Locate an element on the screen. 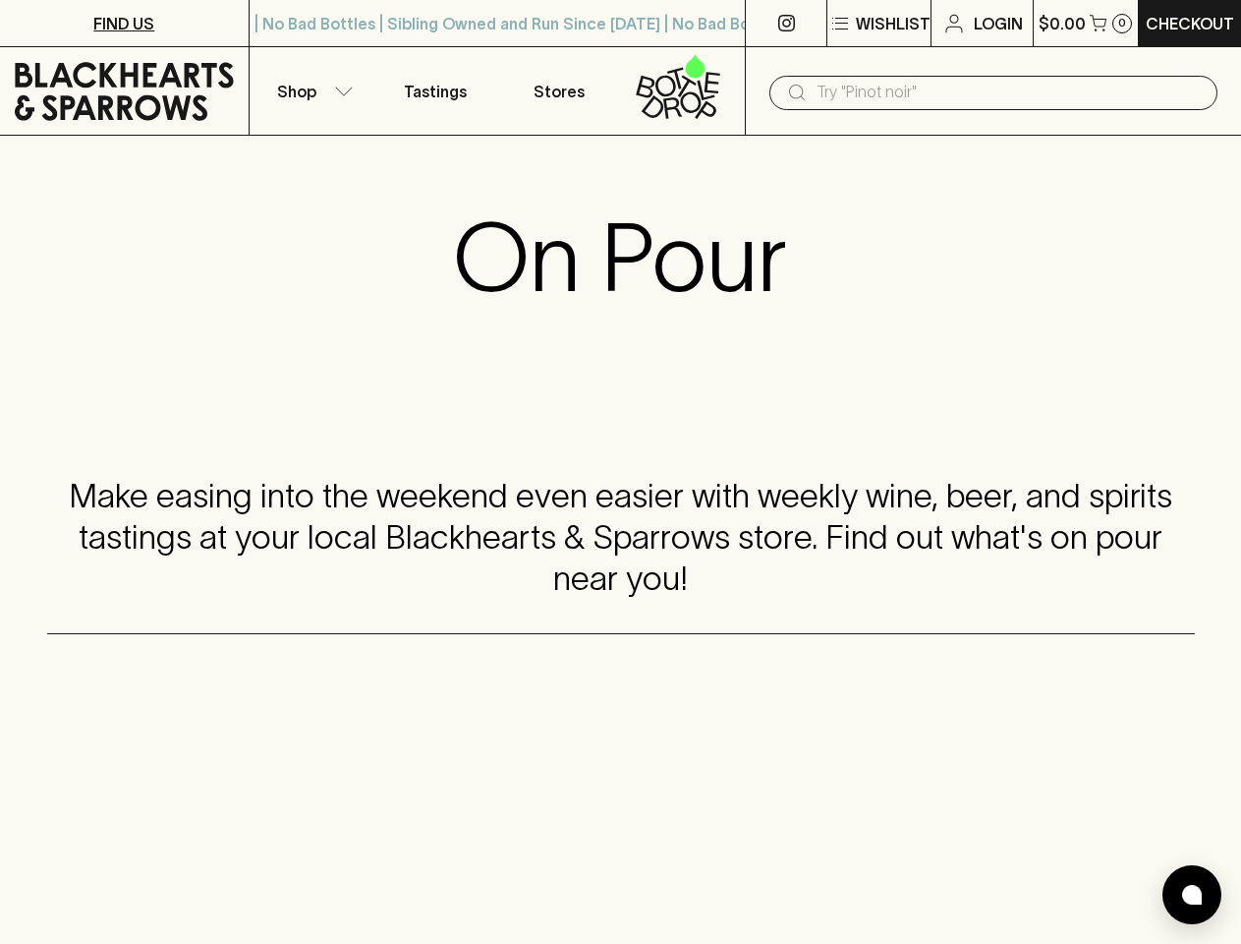 The image size is (1241, 944). p: FIND US is located at coordinates (124, 24).